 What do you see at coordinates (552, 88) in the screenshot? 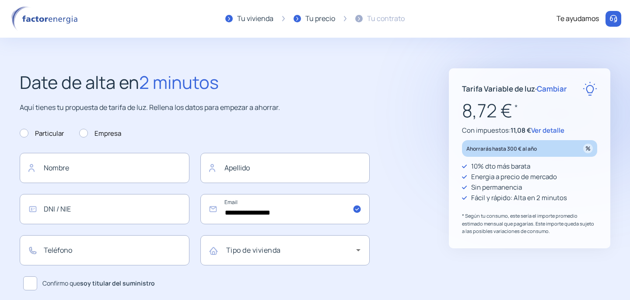
I see `span: Cambiar` at bounding box center [552, 88].